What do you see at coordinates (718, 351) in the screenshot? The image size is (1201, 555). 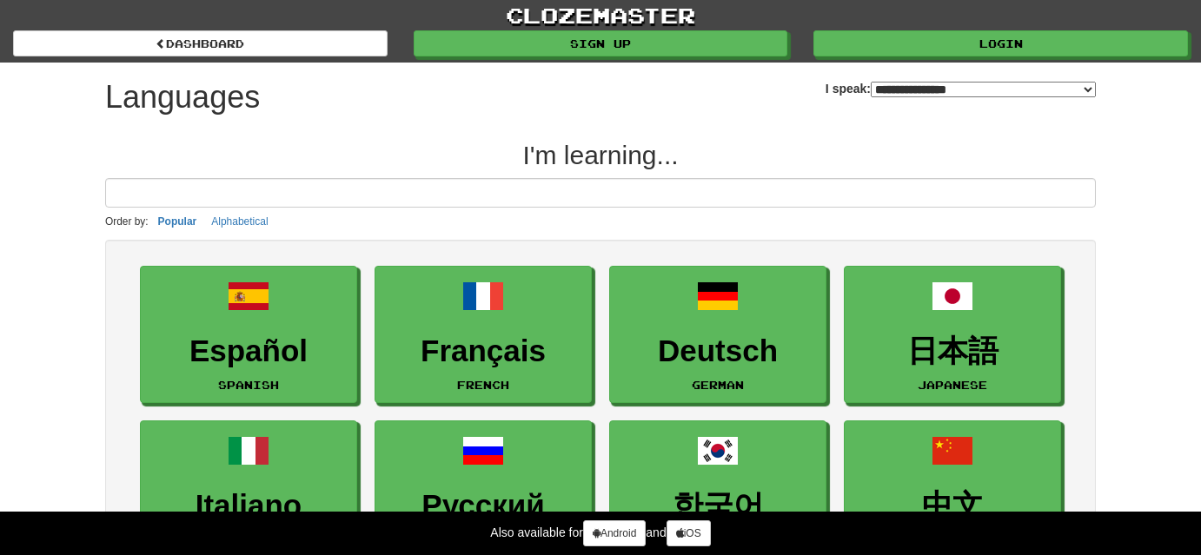 I see `h3: Deutsch` at bounding box center [718, 351].